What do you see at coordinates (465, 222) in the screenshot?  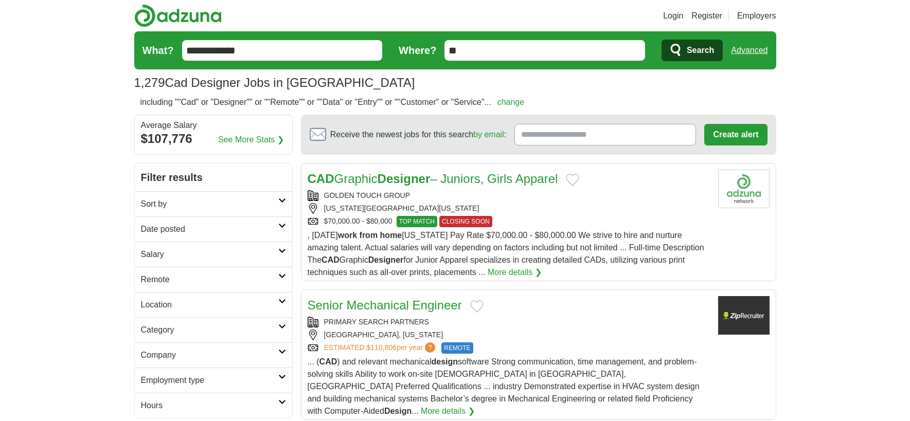 I see `span: CLOSING SOON` at bounding box center [465, 222].